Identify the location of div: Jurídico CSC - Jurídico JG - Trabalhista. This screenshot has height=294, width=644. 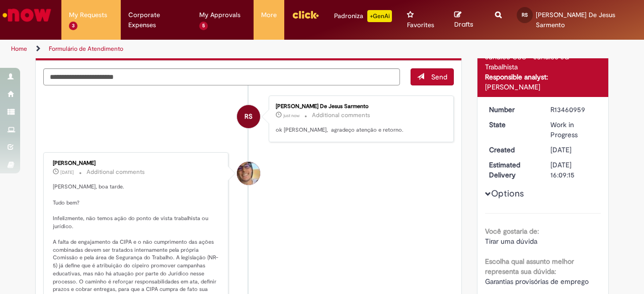
(543, 62).